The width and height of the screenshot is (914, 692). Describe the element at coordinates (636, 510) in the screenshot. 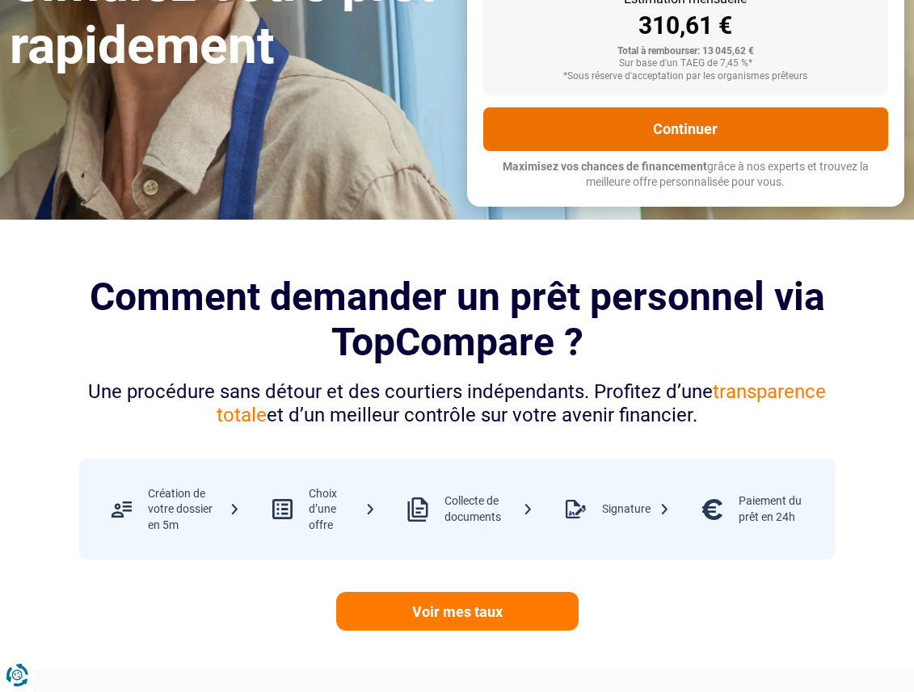

I see `div: Signature` at that location.